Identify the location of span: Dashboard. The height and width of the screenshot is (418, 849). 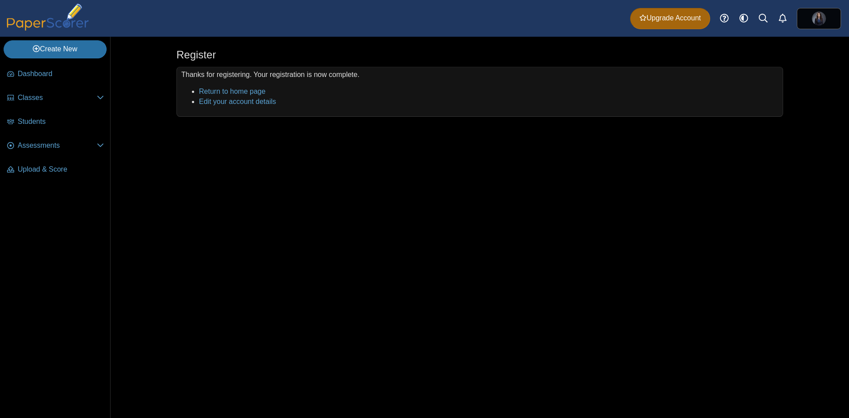
(61, 74).